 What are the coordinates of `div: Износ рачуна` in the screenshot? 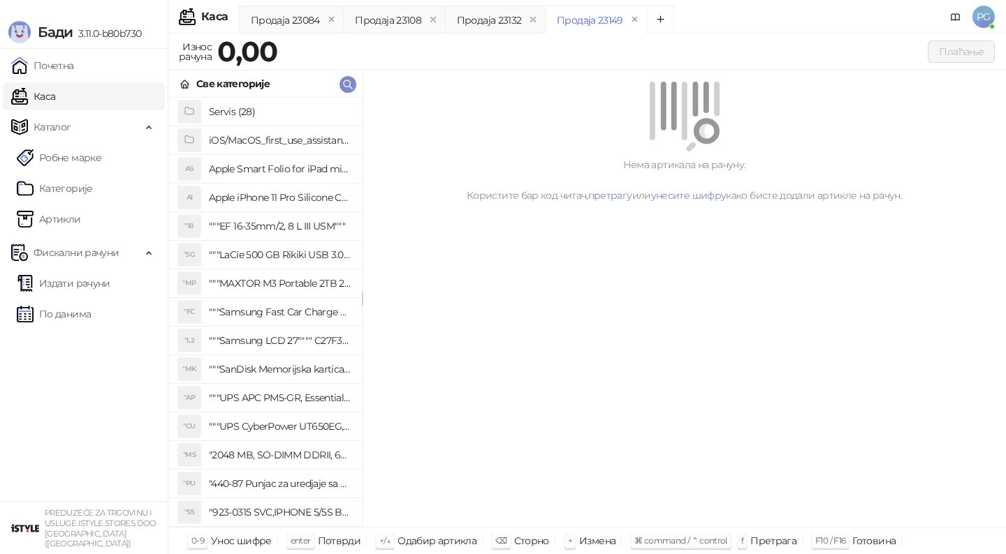 It's located at (195, 52).